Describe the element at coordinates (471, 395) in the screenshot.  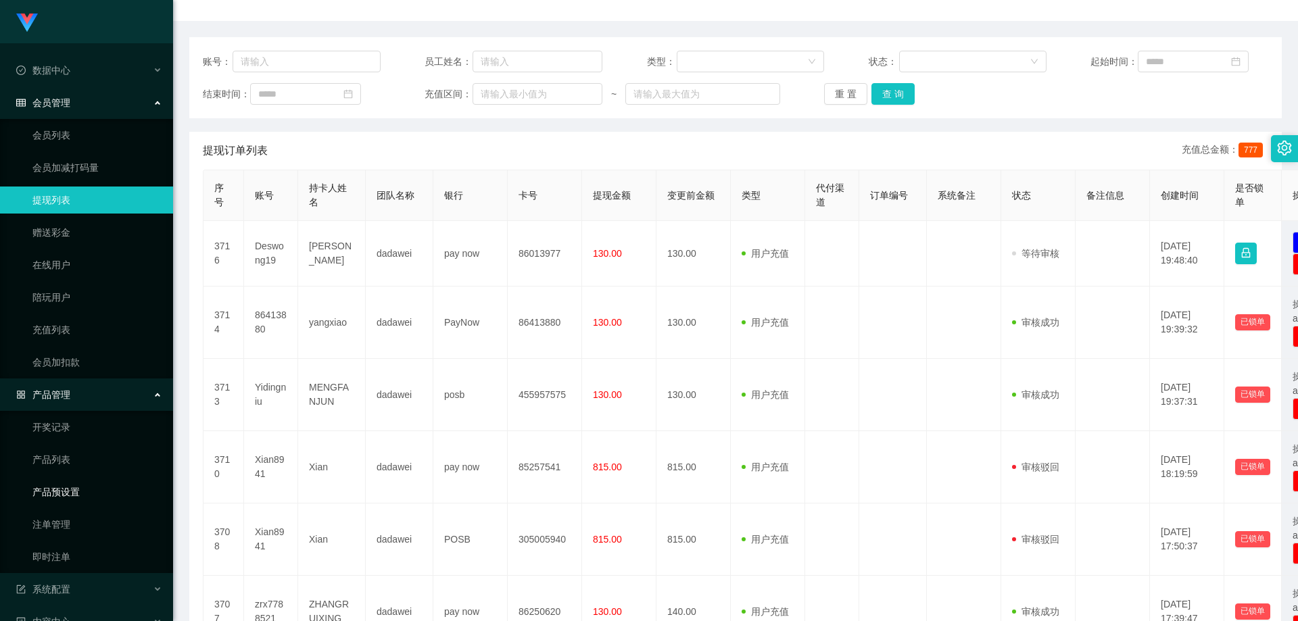
I see `td: posb` at that location.